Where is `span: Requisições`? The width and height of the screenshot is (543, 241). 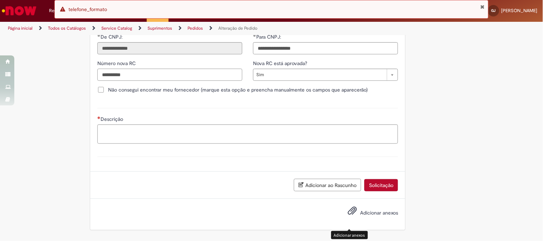 span: Requisições is located at coordinates (62, 11).